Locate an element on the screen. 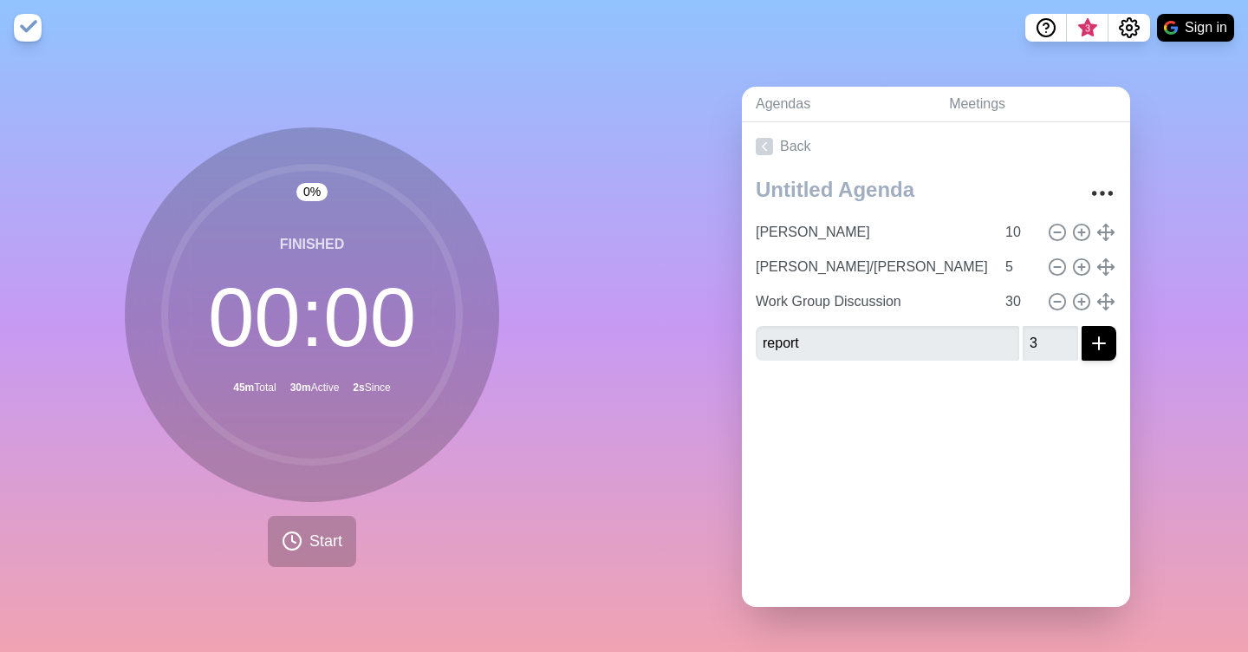  button: Start is located at coordinates (312, 541).